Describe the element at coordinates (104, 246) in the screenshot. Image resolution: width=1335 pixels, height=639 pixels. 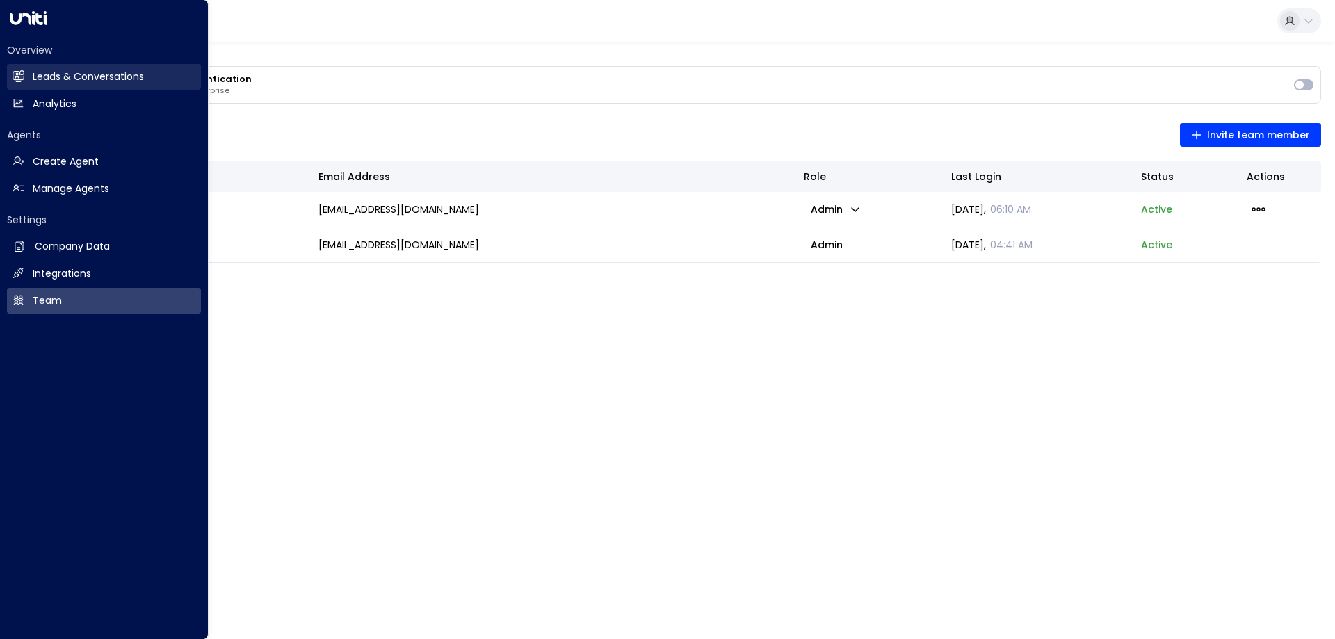
I see `a: Company Data` at that location.